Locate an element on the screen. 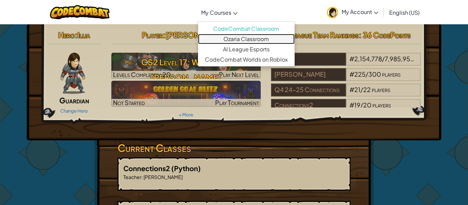 This screenshot has width=468, height=205. span: 300 is located at coordinates (374, 74).